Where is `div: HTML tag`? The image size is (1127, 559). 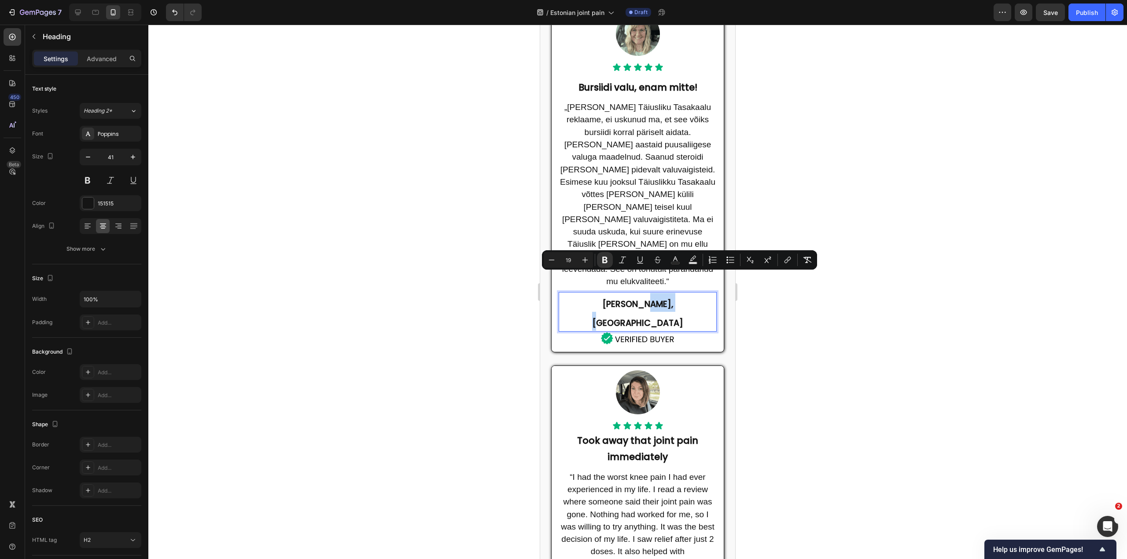 div: HTML tag is located at coordinates (44, 540).